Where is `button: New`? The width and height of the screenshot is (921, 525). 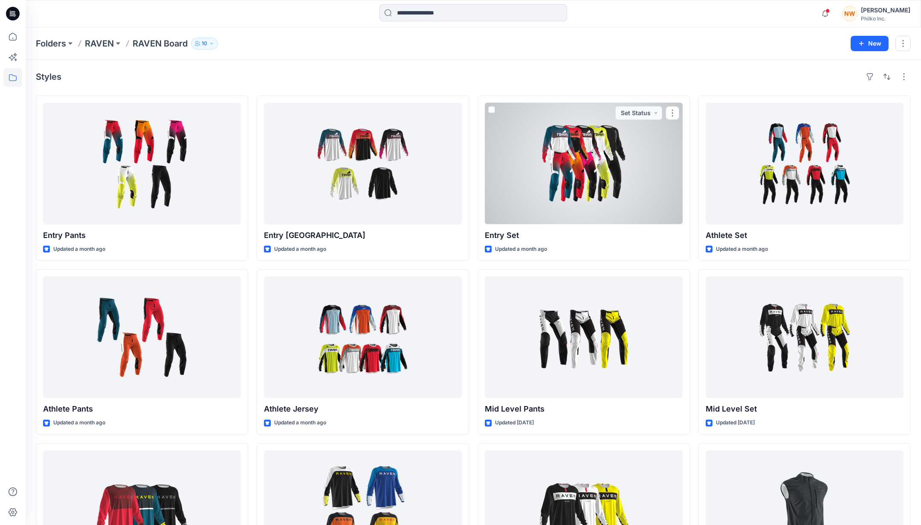
button: New is located at coordinates (869, 43).